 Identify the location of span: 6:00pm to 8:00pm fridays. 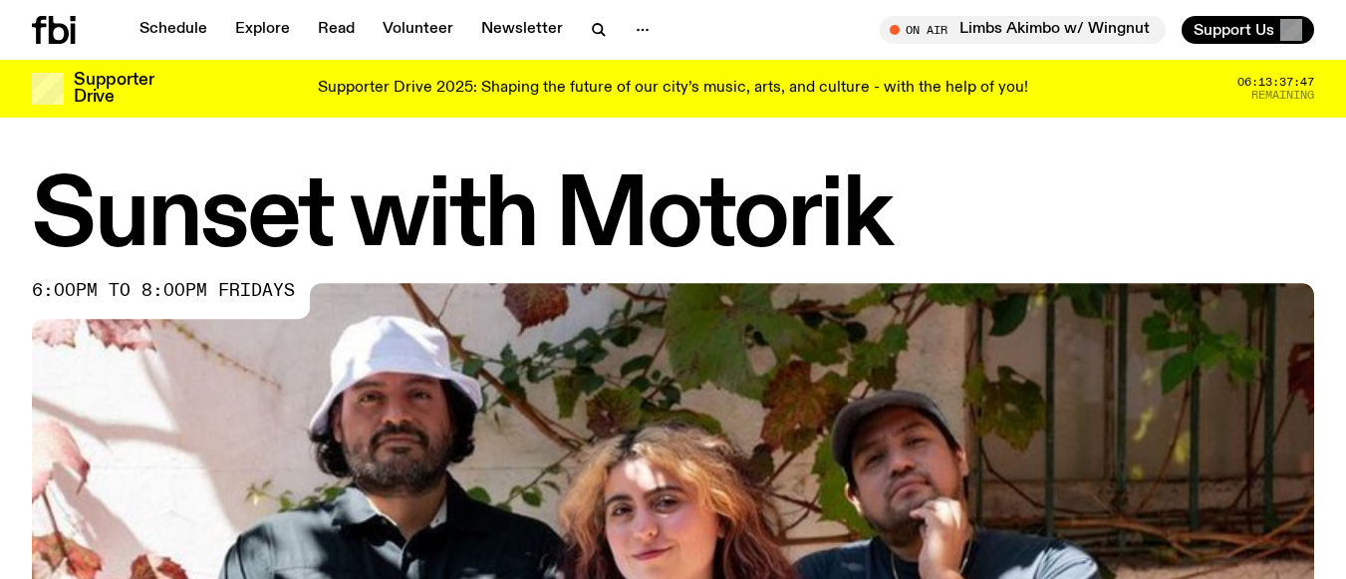
(163, 291).